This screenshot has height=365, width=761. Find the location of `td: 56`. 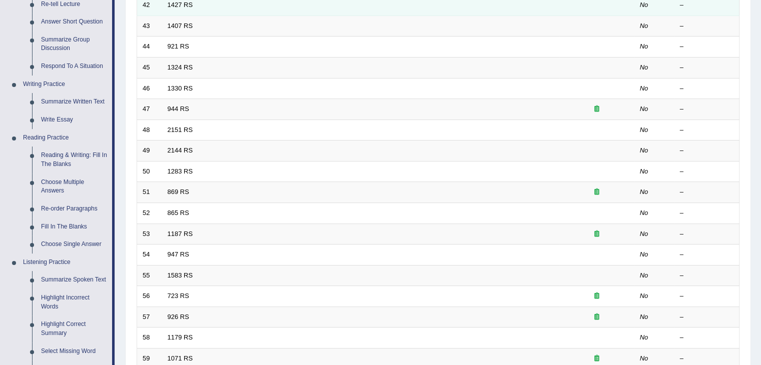

td: 56 is located at coordinates (150, 297).